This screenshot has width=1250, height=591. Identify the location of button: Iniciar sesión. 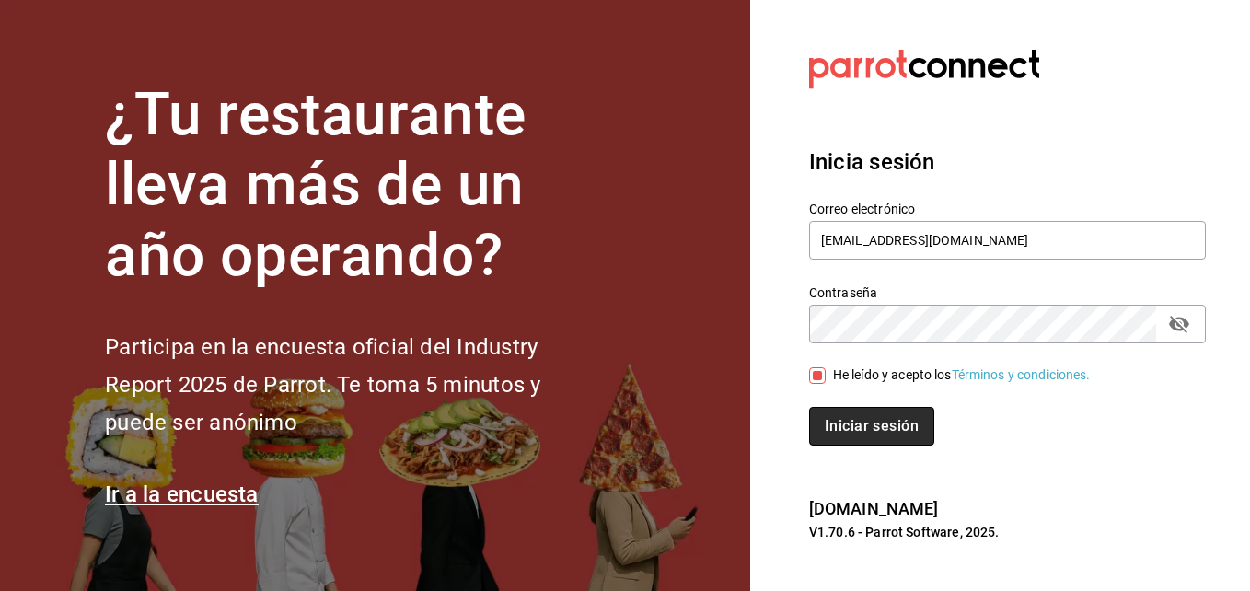
(872, 426).